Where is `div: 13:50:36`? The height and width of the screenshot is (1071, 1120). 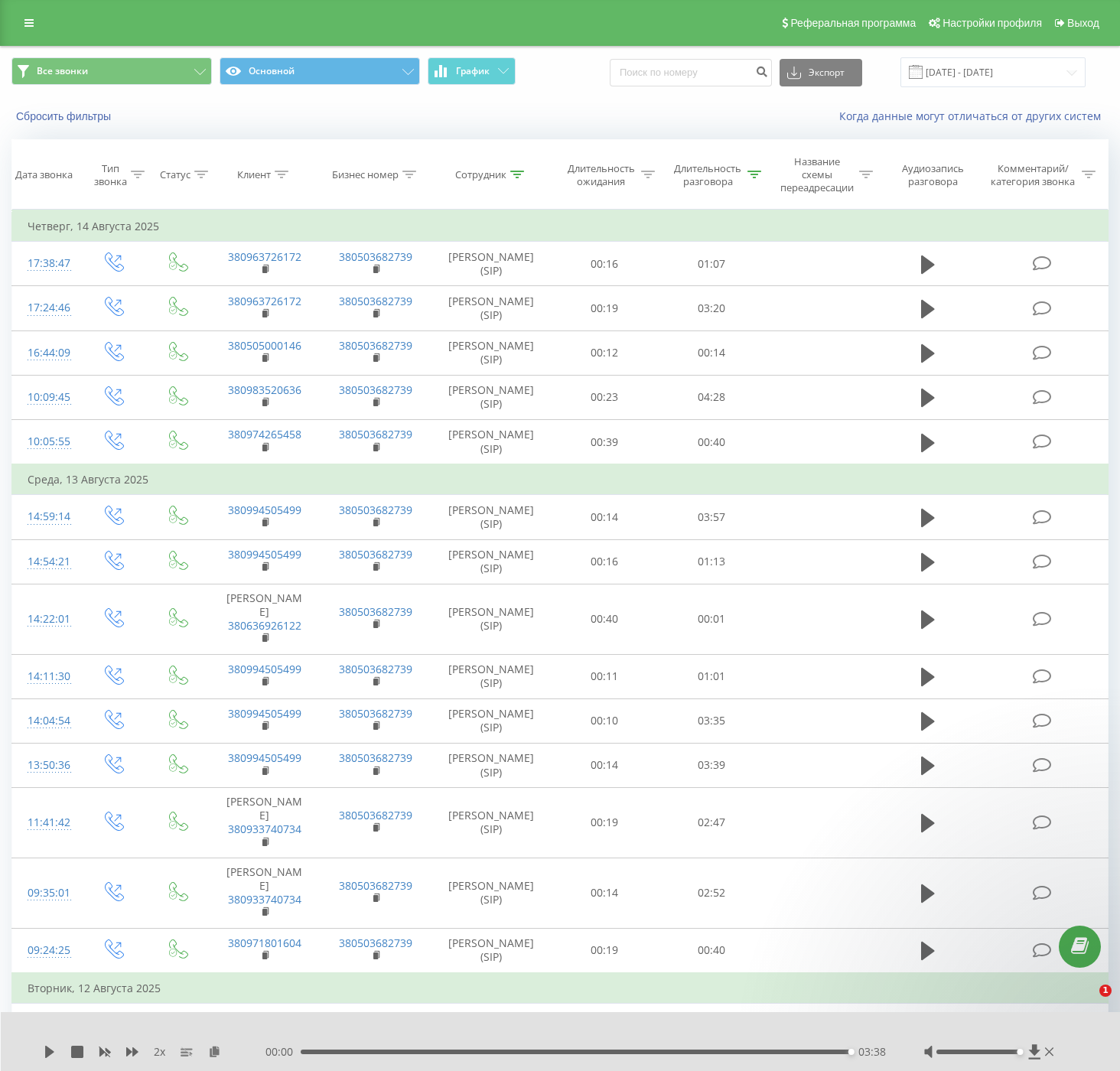 div: 13:50:36 is located at coordinates (46, 765).